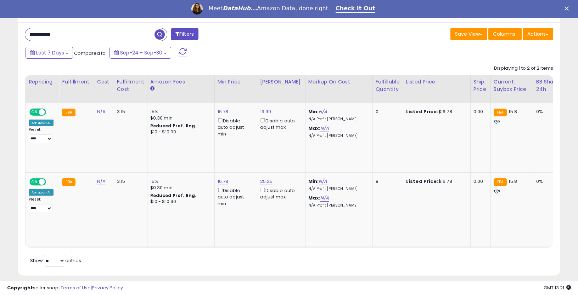 This screenshot has height=295, width=578. Describe the element at coordinates (185, 34) in the screenshot. I see `button: Filters` at that location.